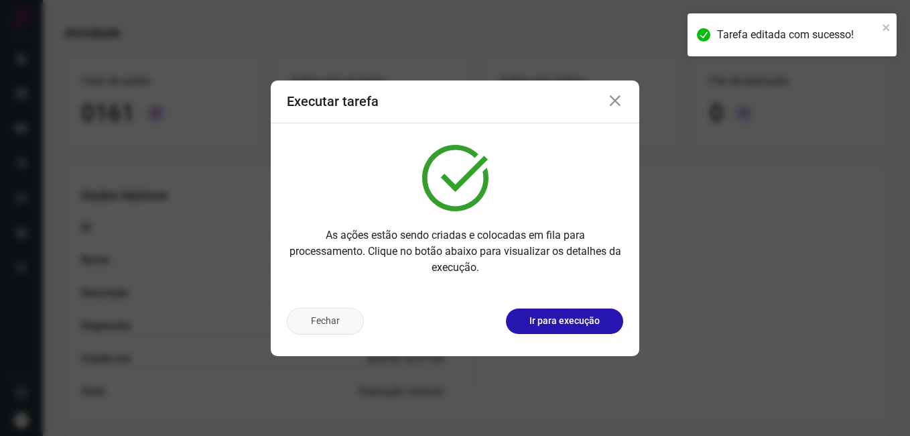  I want to click on img: verified.svg, so click(455, 178).